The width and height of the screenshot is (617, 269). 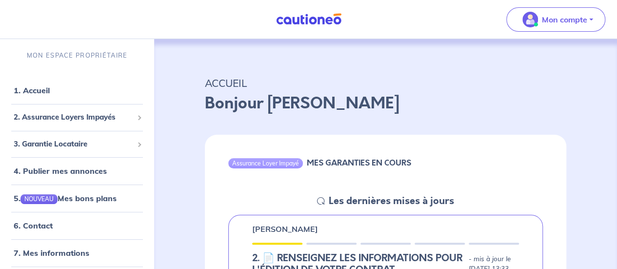 I want to click on div: 7. Mes informations, so click(x=77, y=253).